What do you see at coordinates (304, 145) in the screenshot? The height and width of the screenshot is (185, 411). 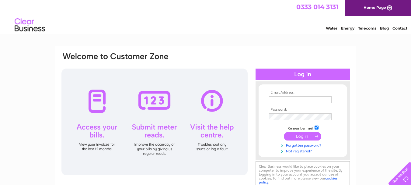 I see `a: Forgotten password?` at bounding box center [304, 145].